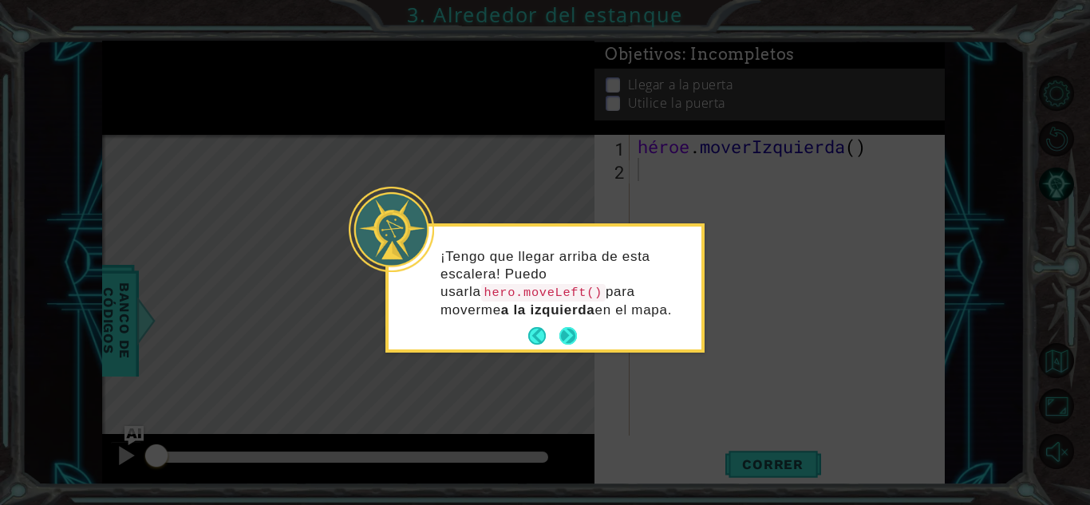 The image size is (1090, 505). I want to click on button: Atrás, so click(544, 336).